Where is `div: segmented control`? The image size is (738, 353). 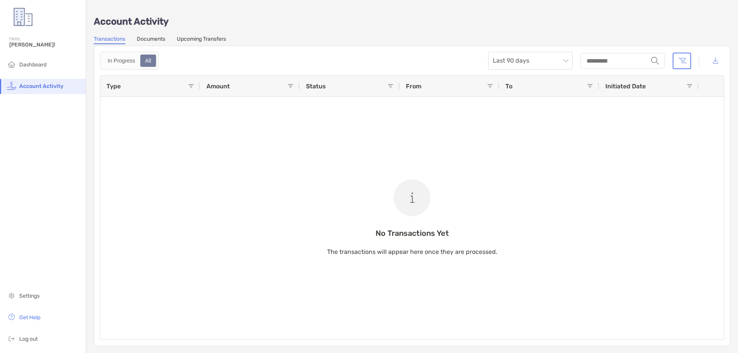
div: segmented control is located at coordinates (129, 61).